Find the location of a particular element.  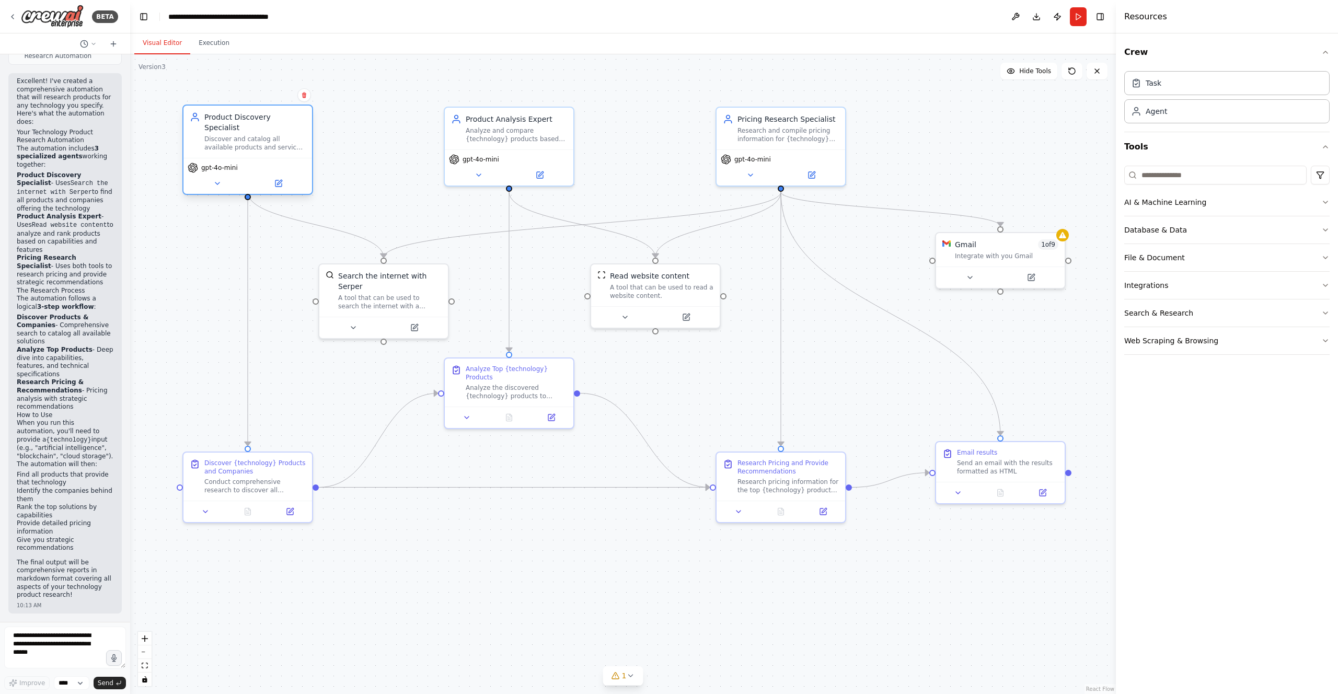

li: - Uses both tools to research pricing and provide strategic recommendations is located at coordinates (65, 270).